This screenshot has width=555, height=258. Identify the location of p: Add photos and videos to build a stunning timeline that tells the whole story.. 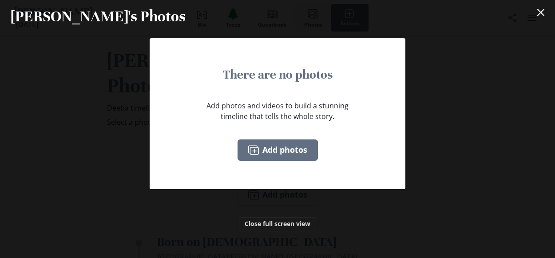
(277, 111).